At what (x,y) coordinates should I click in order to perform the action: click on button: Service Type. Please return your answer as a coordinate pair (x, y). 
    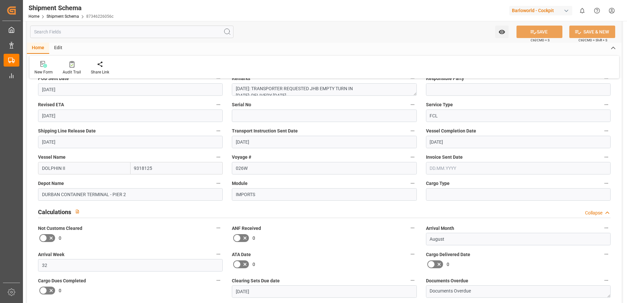
    Looking at the image, I should click on (606, 105).